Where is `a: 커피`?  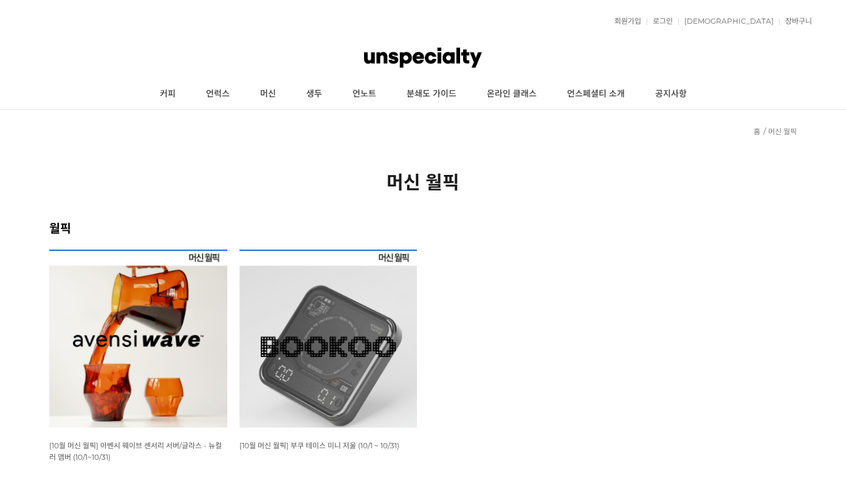
a: 커피 is located at coordinates (168, 94).